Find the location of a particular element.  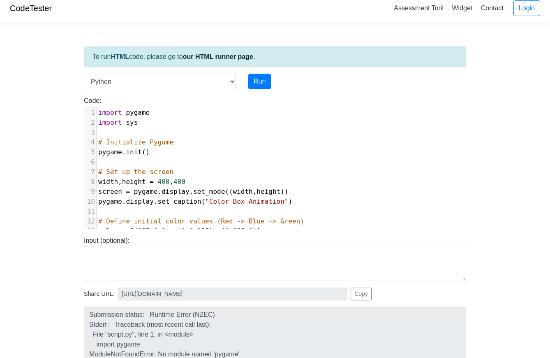

span: # Set up the screen is located at coordinates (136, 172).